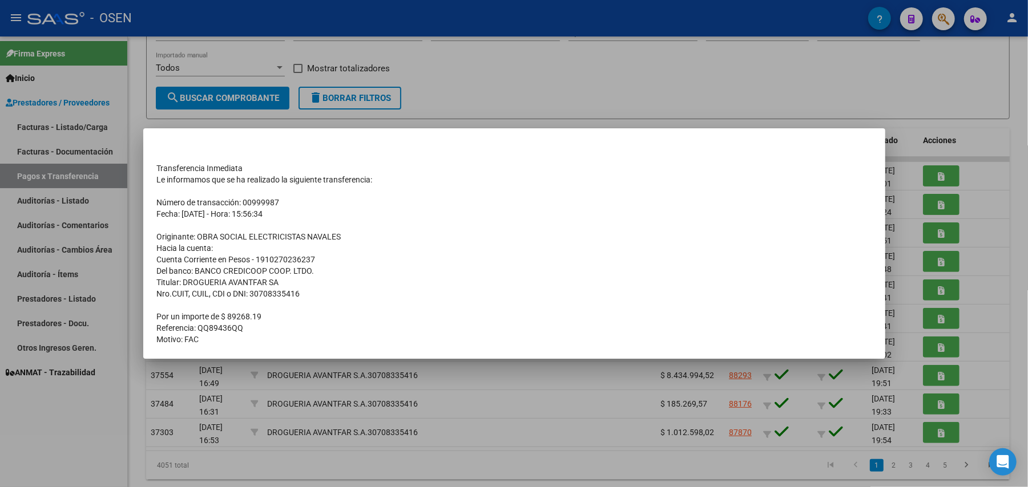 The height and width of the screenshot is (487, 1028). What do you see at coordinates (514, 282) in the screenshot?
I see `td: Titular: DROGUERIA AVANTFAR SA` at bounding box center [514, 282].